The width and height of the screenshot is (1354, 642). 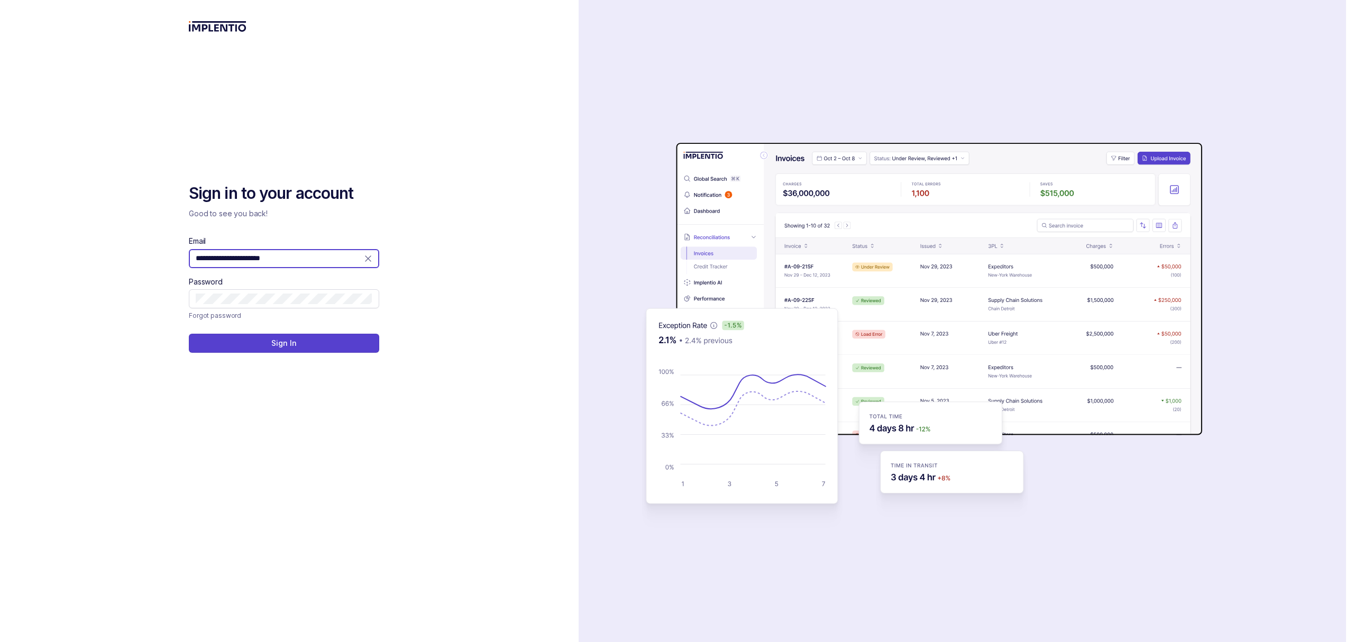 I want to click on img: signin-background.svg, so click(x=907, y=321).